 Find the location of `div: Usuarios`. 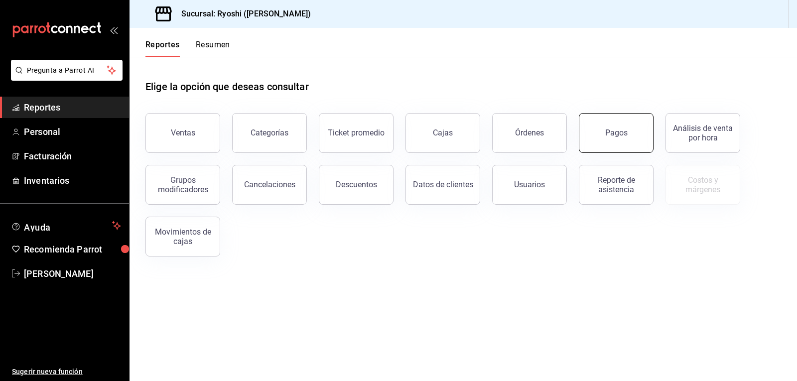

div: Usuarios is located at coordinates (529, 184).